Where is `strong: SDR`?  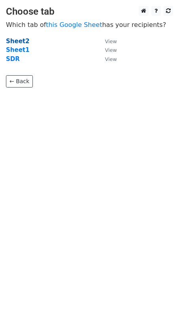
strong: SDR is located at coordinates (13, 59).